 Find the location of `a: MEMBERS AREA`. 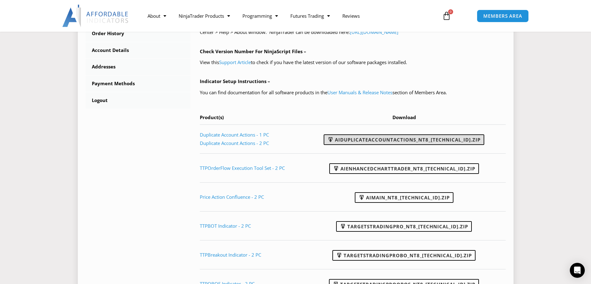

a: MEMBERS AREA is located at coordinates (502, 16).